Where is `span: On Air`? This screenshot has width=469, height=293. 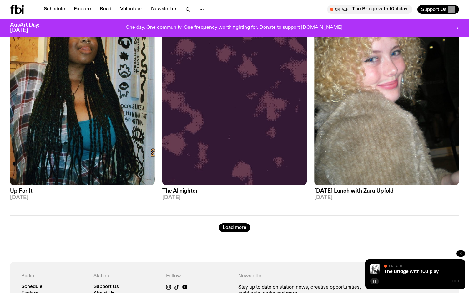
span: On Air is located at coordinates (396, 266).